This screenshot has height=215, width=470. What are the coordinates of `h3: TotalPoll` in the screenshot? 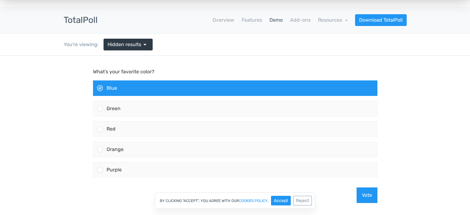 It's located at (81, 20).